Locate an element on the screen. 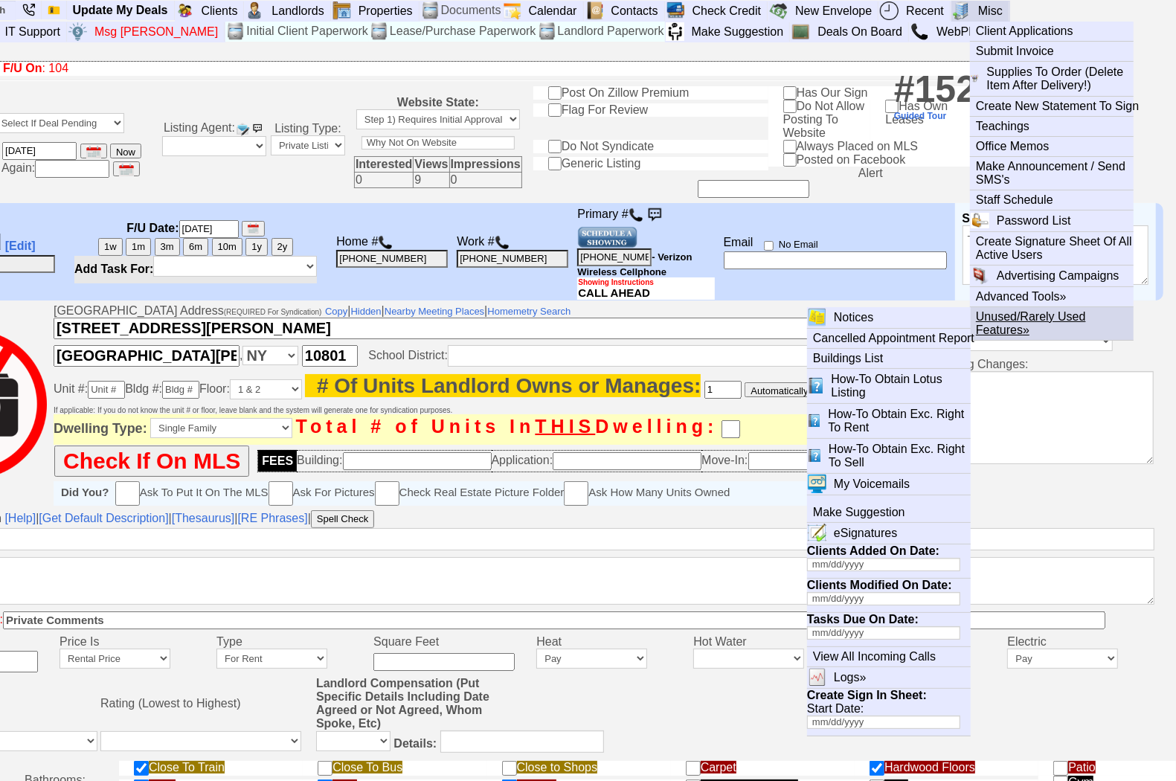 The image size is (1176, 781). a: Clients is located at coordinates (220, 11).